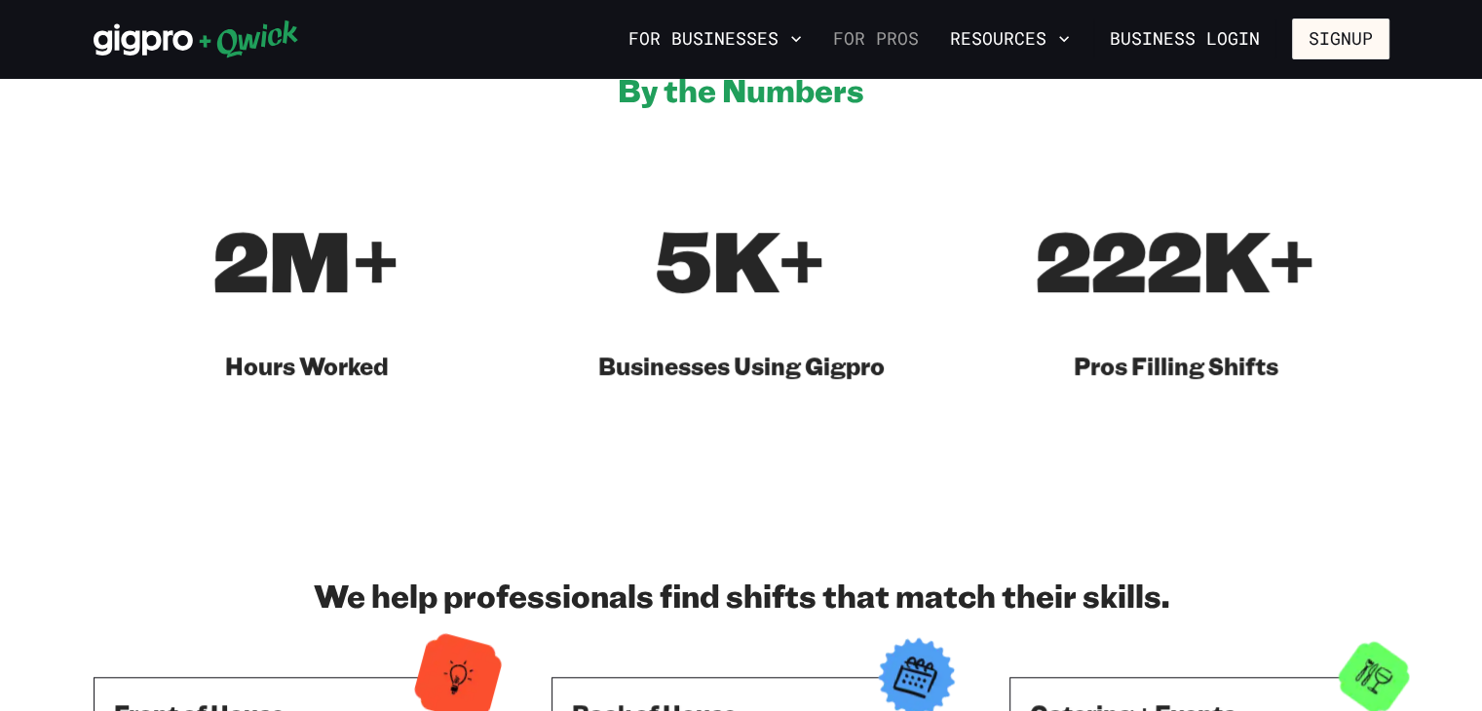  I want to click on h2: By the Numbers, so click(740, 90).